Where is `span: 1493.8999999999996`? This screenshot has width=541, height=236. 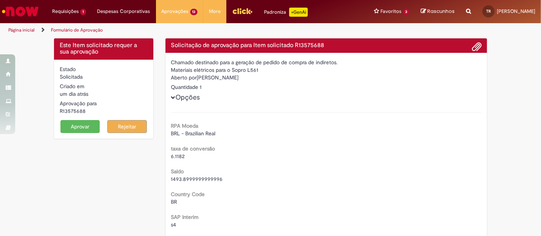
span: 1493.8999999999996 is located at coordinates (197, 179).